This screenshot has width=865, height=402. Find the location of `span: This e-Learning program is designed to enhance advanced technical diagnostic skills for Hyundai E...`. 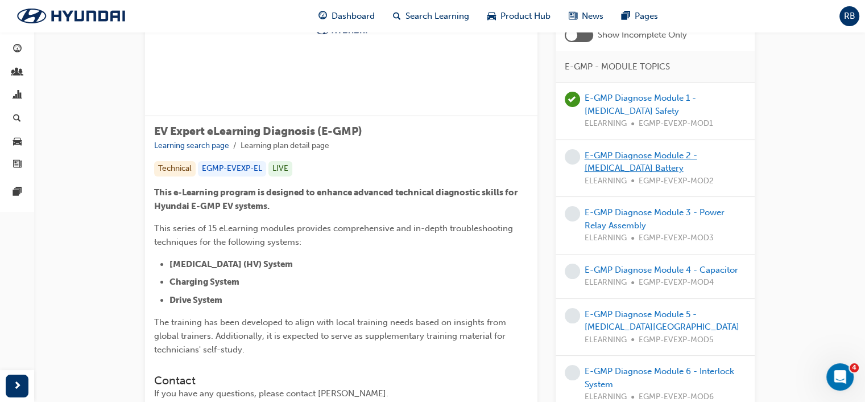

span: This e-Learning program is designed to enhance advanced technical diagnostic skills for Hyundai E... is located at coordinates (337, 199).